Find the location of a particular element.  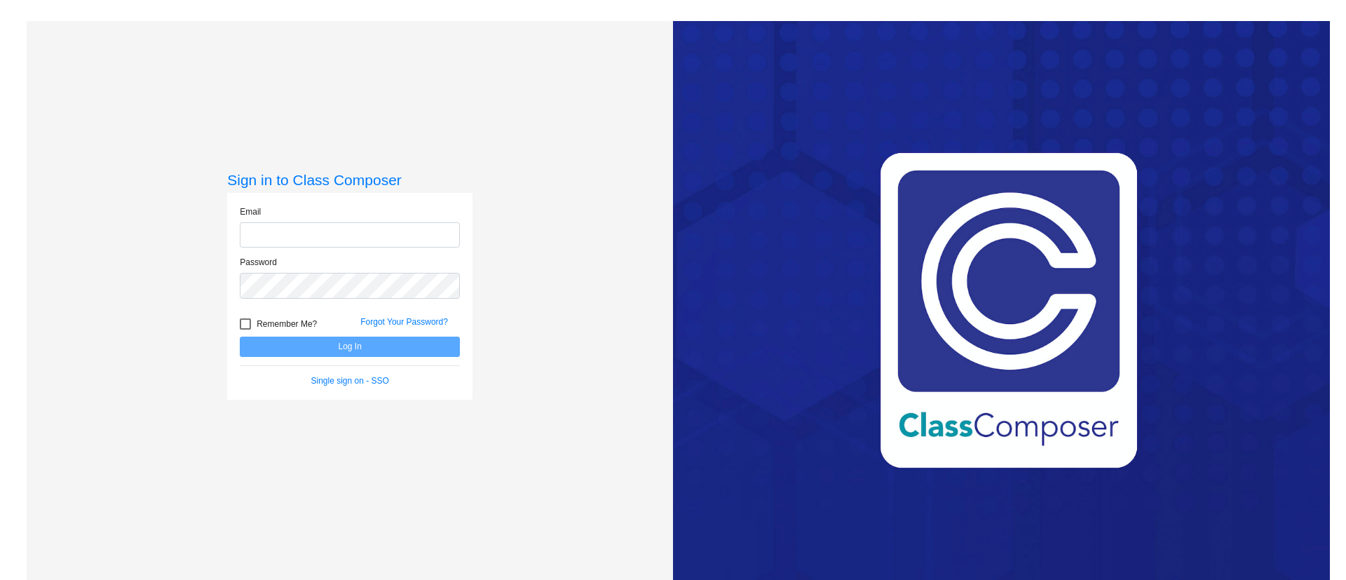

button: Log In is located at coordinates (350, 346).